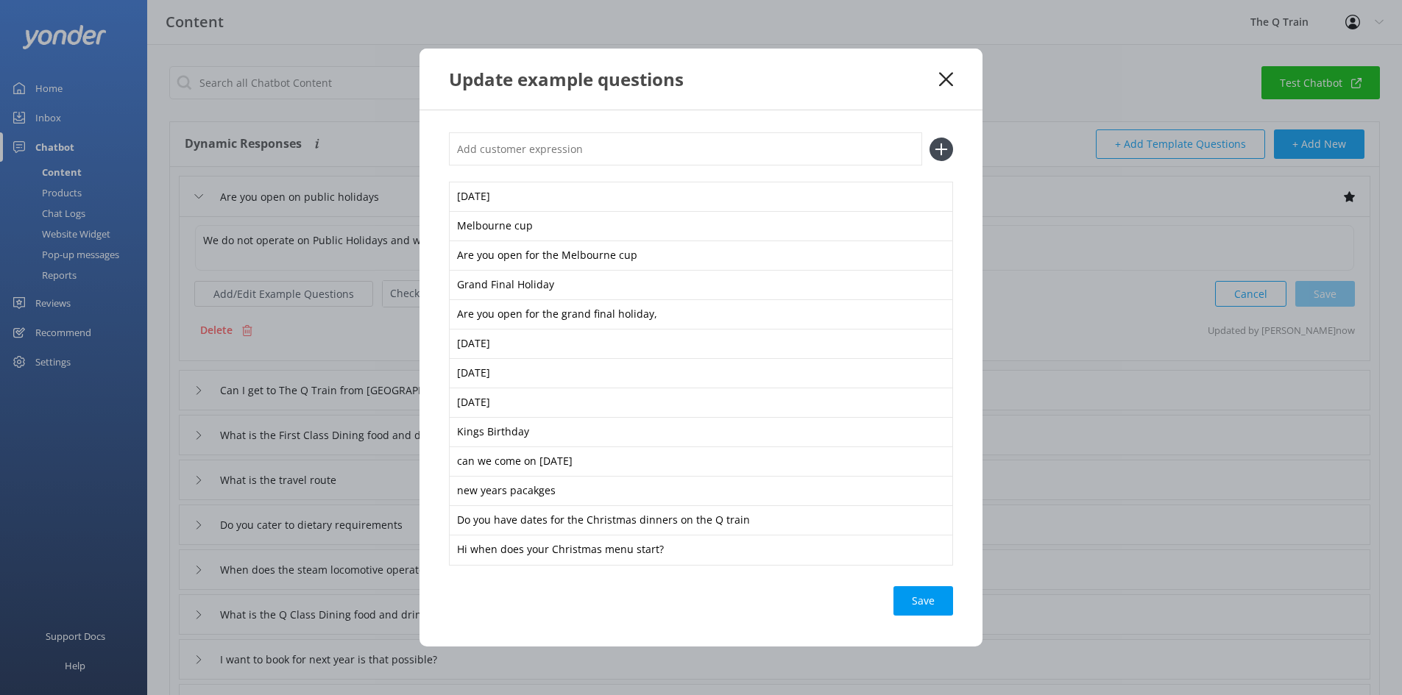 This screenshot has height=695, width=1402. I want to click on div: Do you have dates for the Christmas dinners on the Q train, so click(701, 521).